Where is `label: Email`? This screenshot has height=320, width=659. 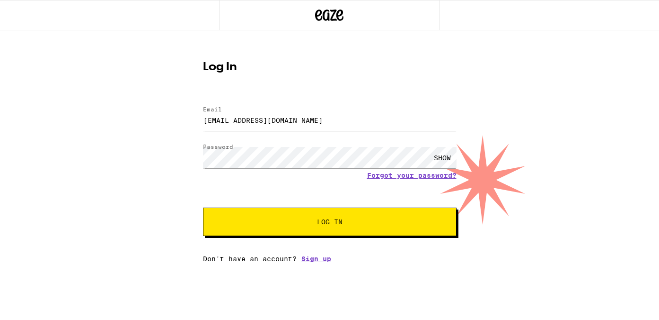
label: Email is located at coordinates (213, 109).